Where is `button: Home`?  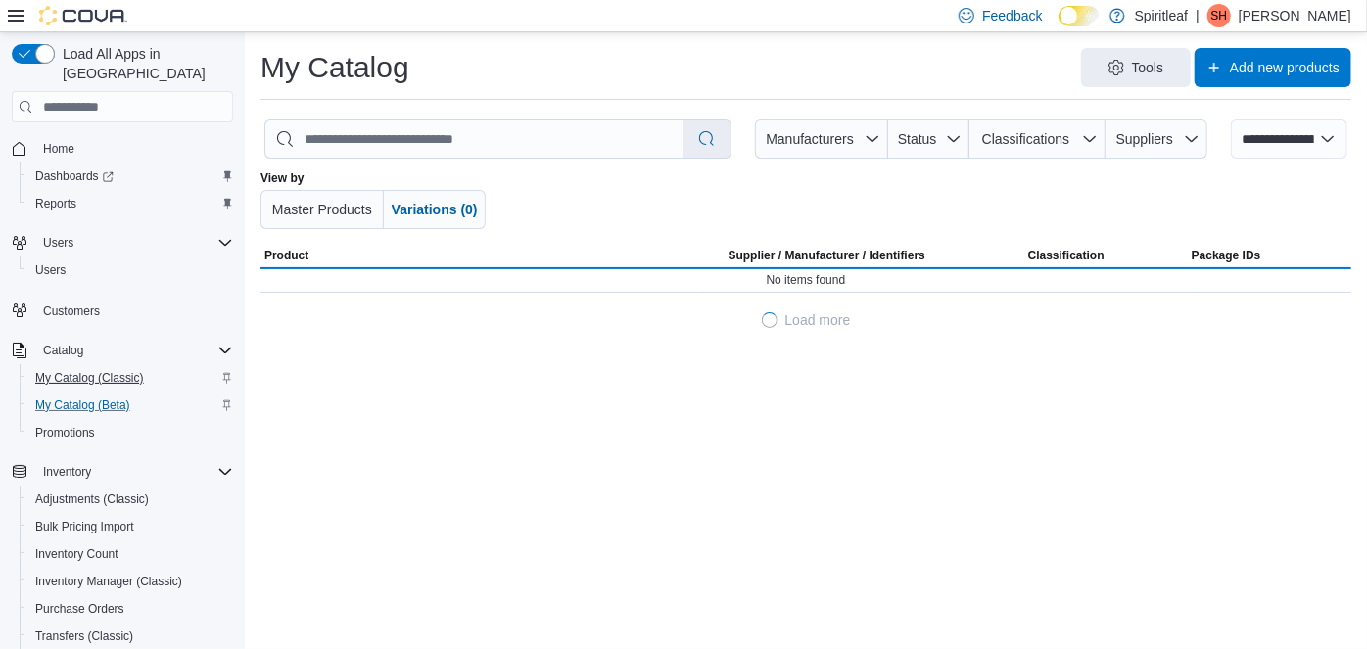 button: Home is located at coordinates (122, 148).